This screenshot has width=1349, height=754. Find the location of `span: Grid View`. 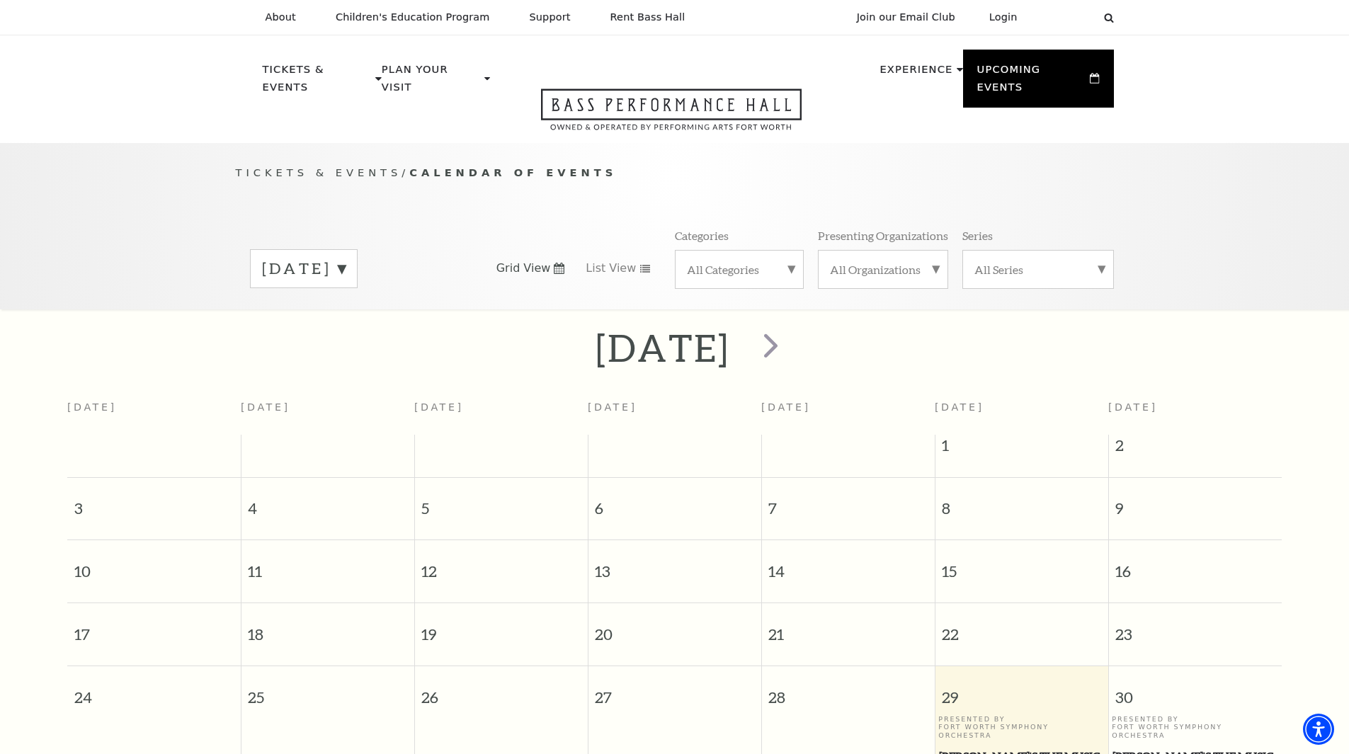

span: Grid View is located at coordinates (523, 268).